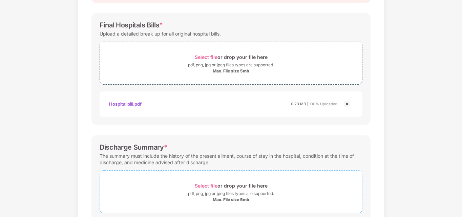 This screenshot has height=217, width=462. I want to click on img: svg+xml;base64,PHN2ZyBpZD0iQ3Jvc3MtMjR4MjQiIHhtbG5zPSJodHRwOi8vd3d3LnczLm9yZy8yMDAwL3N2ZyIgd2lkdG..., so click(347, 104).